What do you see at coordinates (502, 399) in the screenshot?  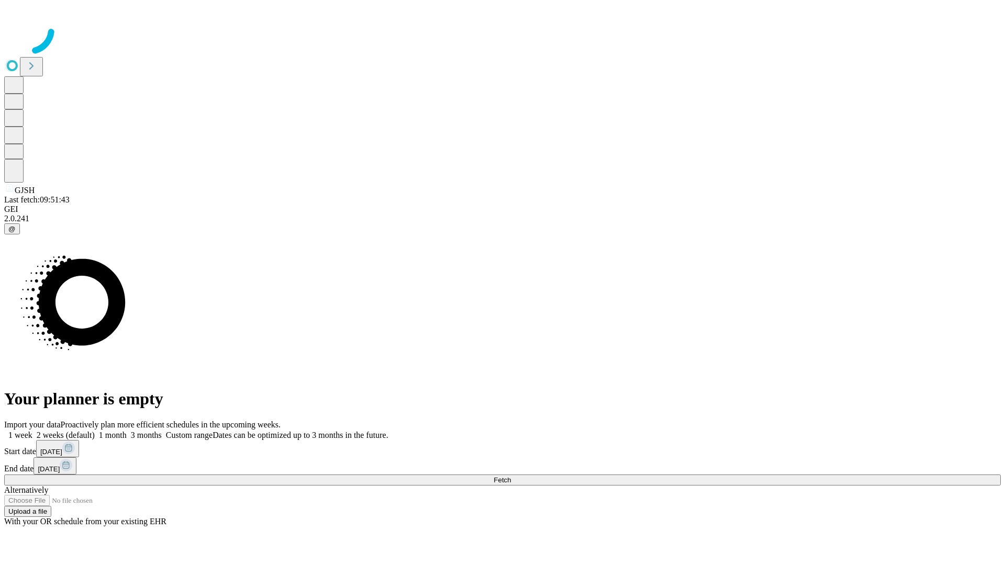 I see `h1: Your planner is empty` at bounding box center [502, 399].